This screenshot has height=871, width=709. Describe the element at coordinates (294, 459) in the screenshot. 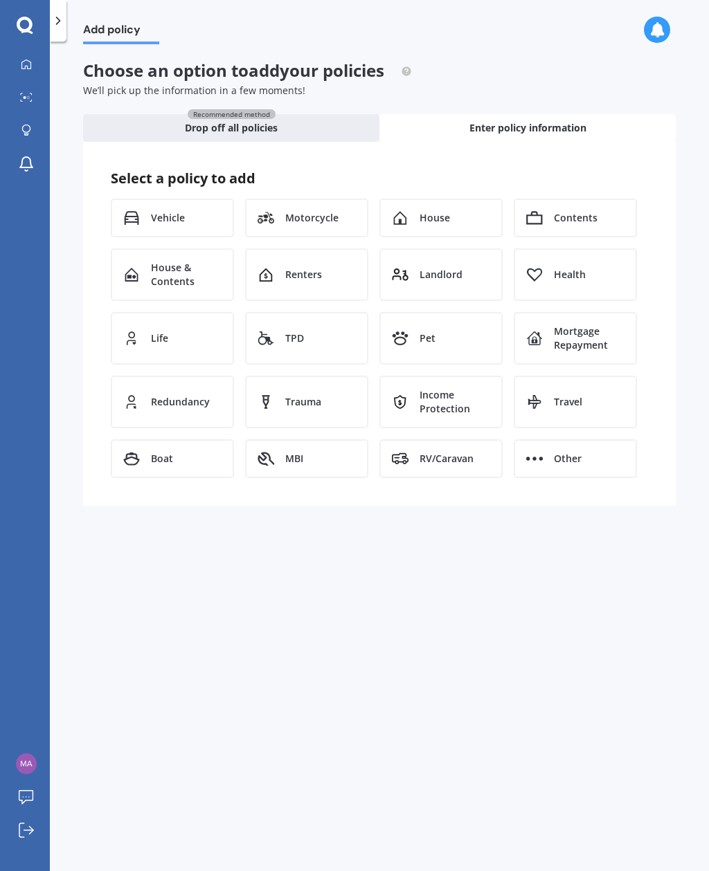

I see `span: MBI` at that location.